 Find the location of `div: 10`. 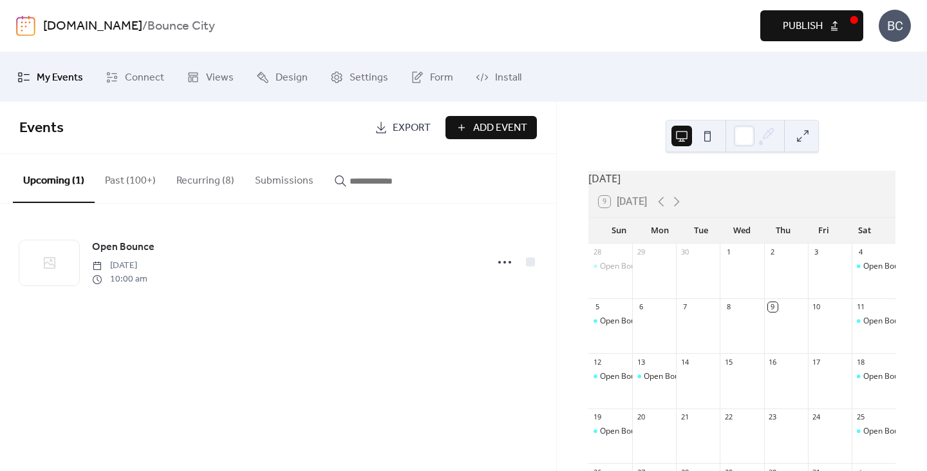

div: 10 is located at coordinates (816, 306).